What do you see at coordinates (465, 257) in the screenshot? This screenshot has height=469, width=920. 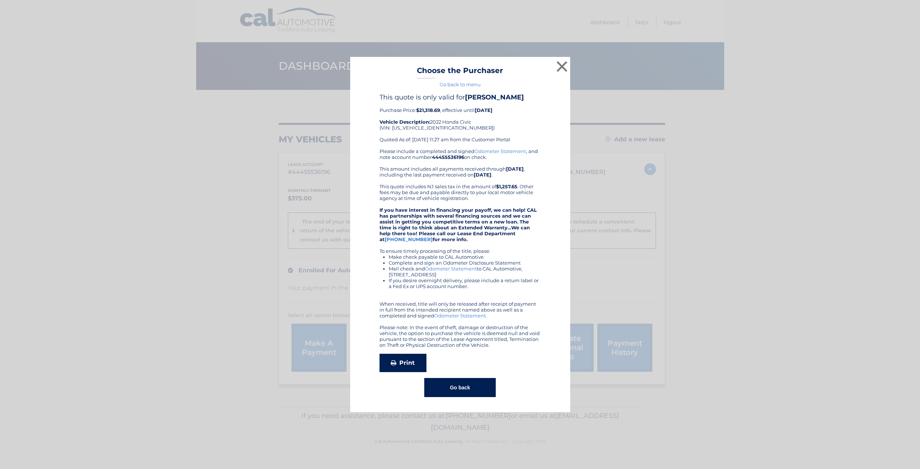 I see `li: Make check payable to CAL Automotive` at bounding box center [465, 257].